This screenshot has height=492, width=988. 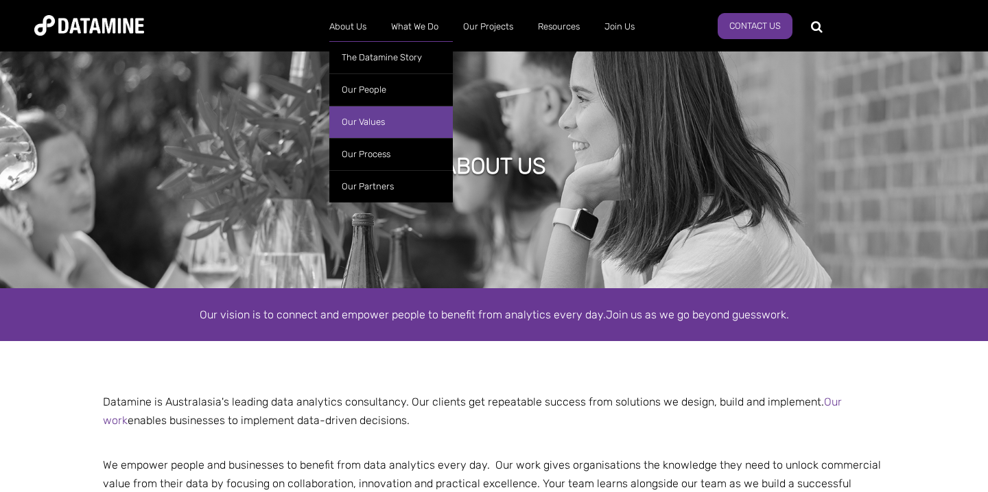 What do you see at coordinates (89, 25) in the screenshot?
I see `img: Datamine` at bounding box center [89, 25].